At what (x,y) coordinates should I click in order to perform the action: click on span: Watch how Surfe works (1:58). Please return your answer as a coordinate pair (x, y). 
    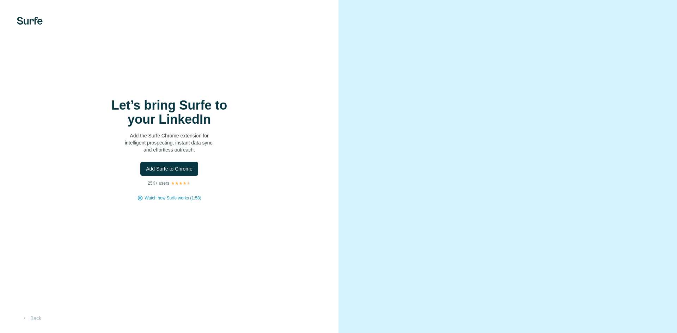
    Looking at the image, I should click on (173, 198).